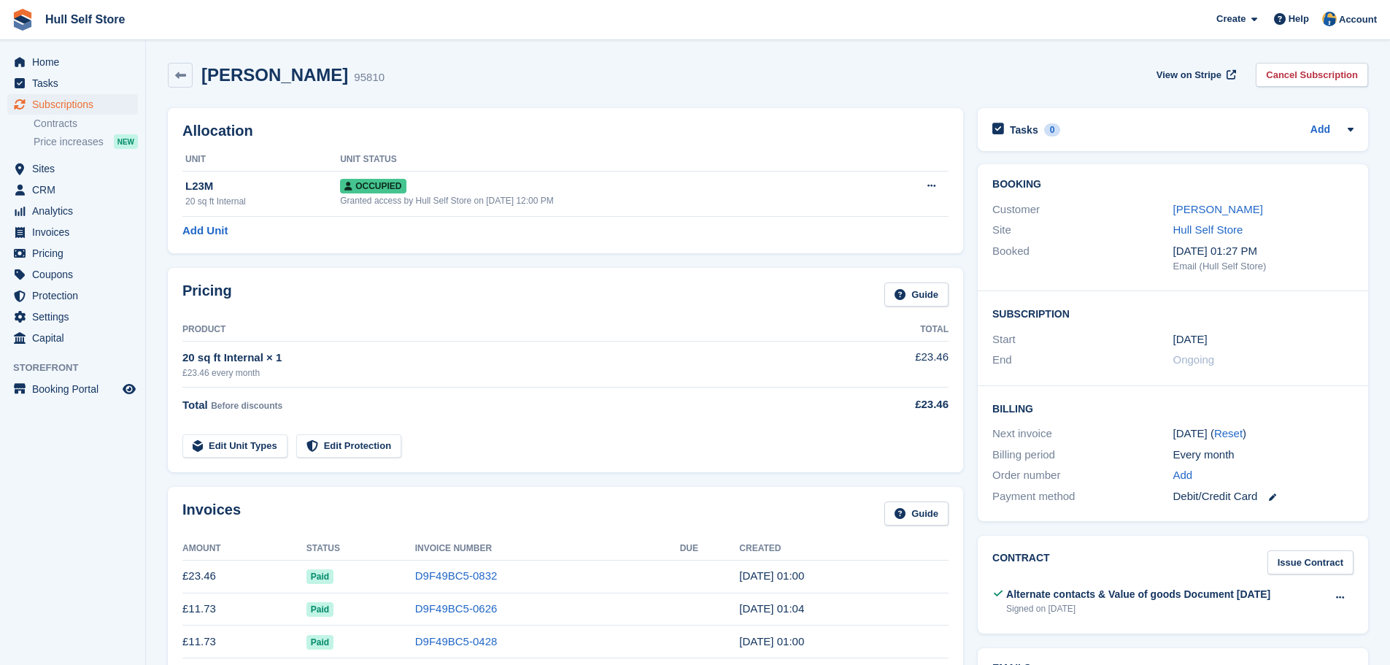 The image size is (1390, 665). What do you see at coordinates (76, 104) in the screenshot?
I see `span: Subscriptions` at bounding box center [76, 104].